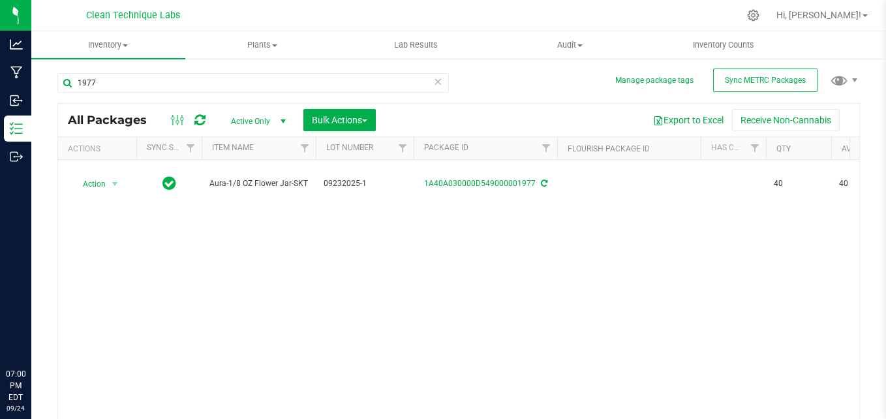 This screenshot has width=886, height=419. I want to click on a: Lot Number, so click(350, 147).